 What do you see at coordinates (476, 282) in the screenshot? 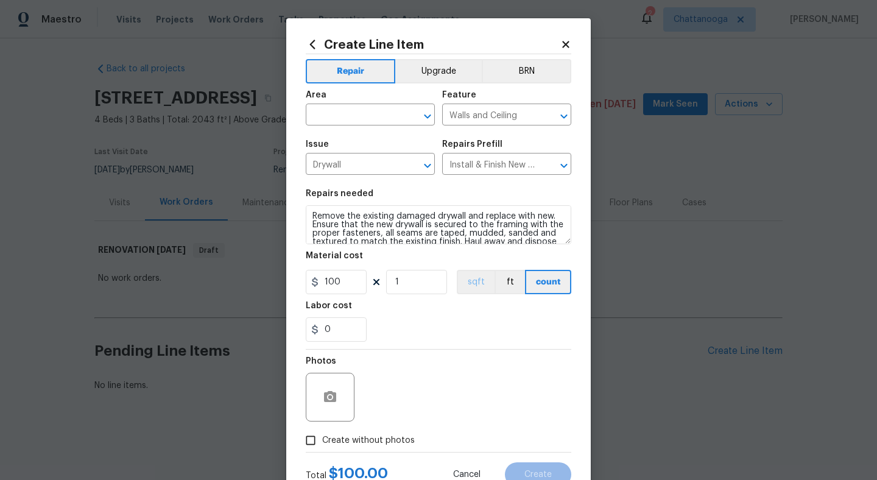
I see `button: sqft` at bounding box center [476, 282].